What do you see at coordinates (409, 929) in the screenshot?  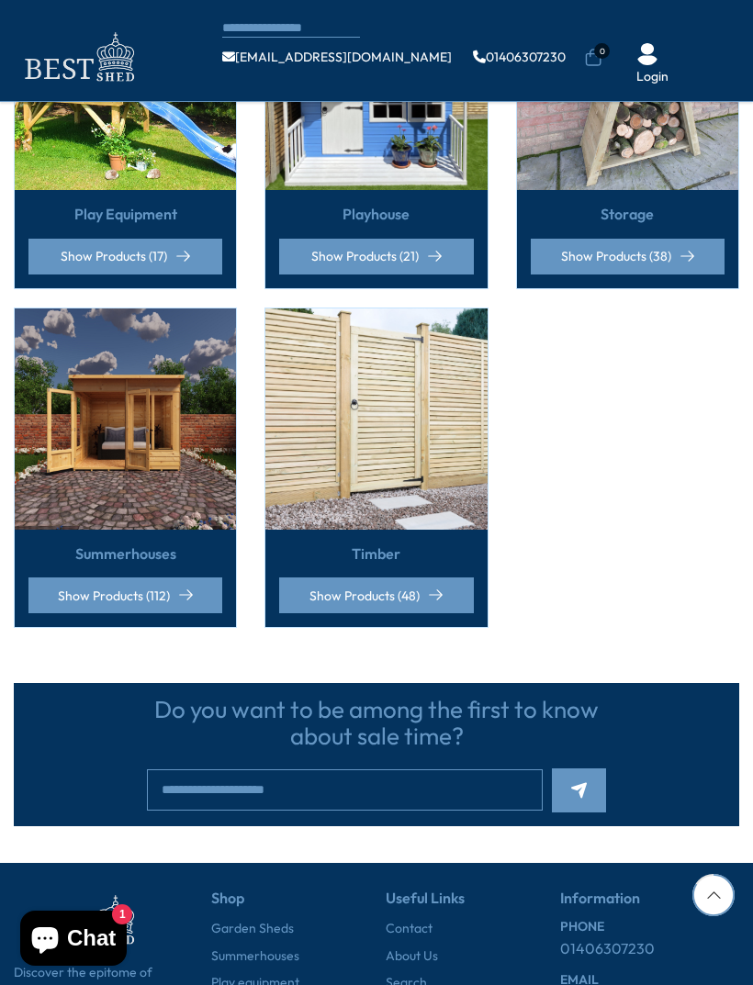 I see `a: Contact` at bounding box center [409, 929].